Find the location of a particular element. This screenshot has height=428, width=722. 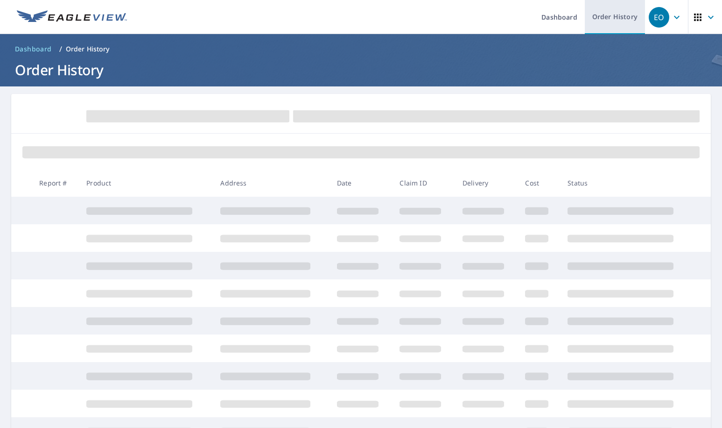

div: EO is located at coordinates (659, 17).